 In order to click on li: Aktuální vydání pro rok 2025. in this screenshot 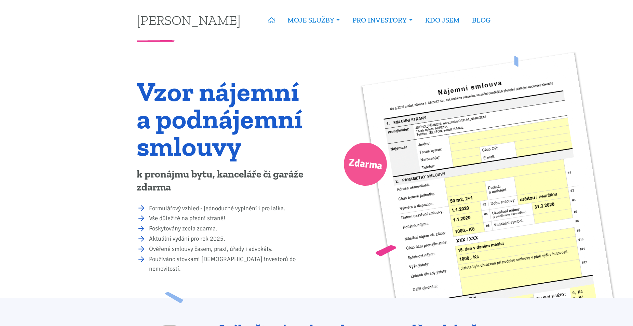, I will do `click(230, 239)`.